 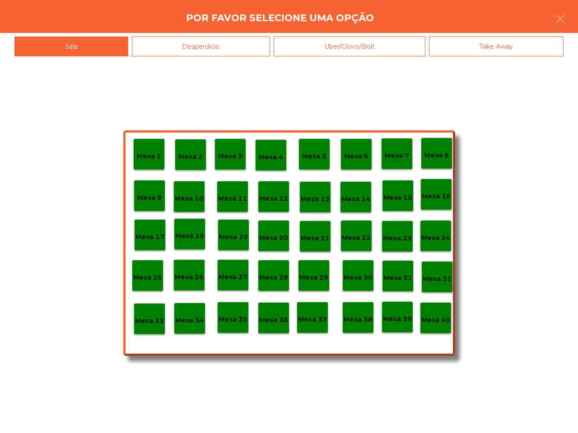 I want to click on p: Mesa 22, so click(x=356, y=238).